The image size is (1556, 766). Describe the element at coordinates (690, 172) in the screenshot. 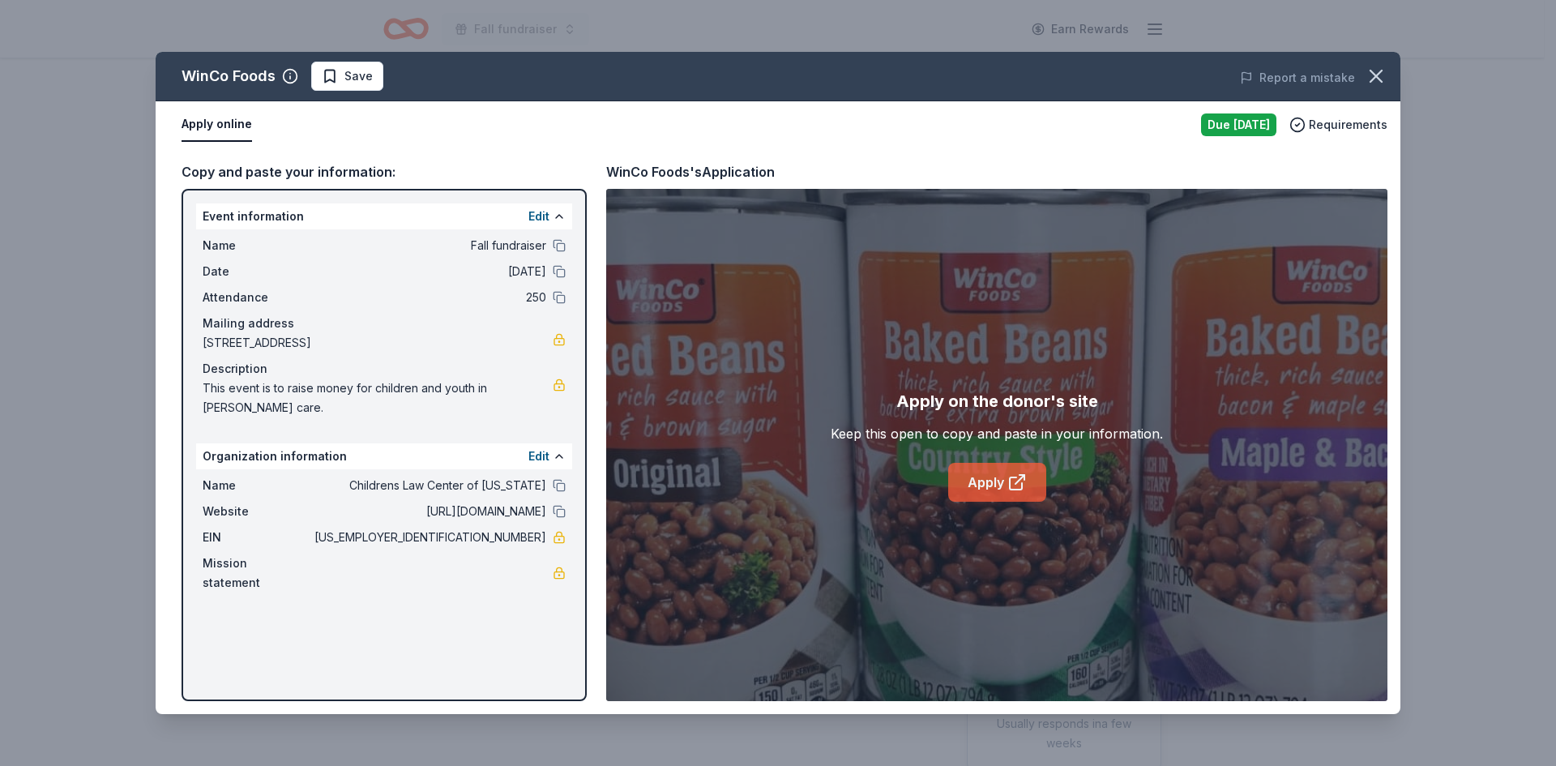

I see `div: WinCo Foods's Application` at that location.